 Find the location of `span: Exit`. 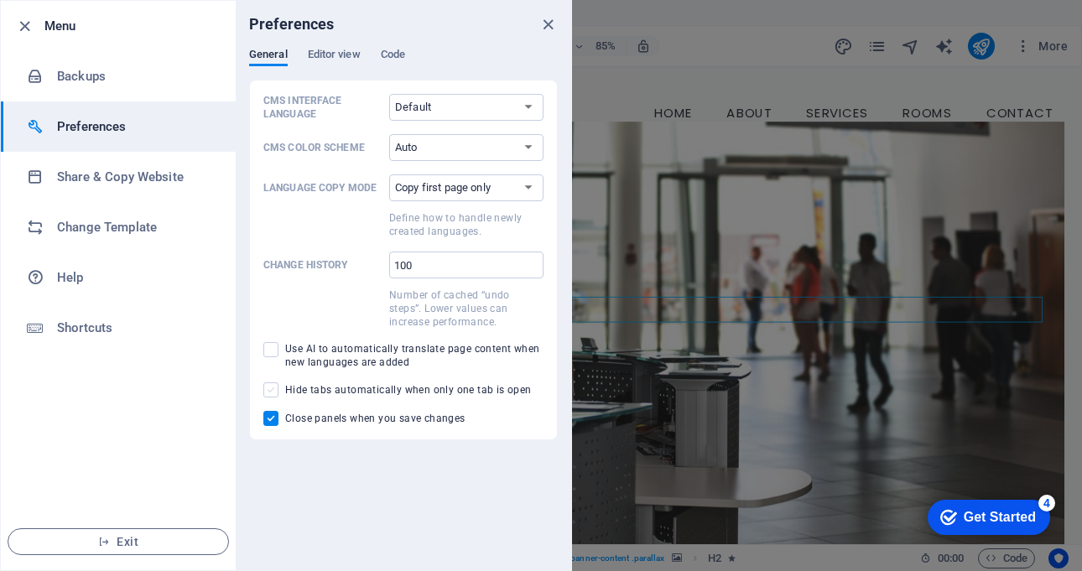

span: Exit is located at coordinates (118, 542).